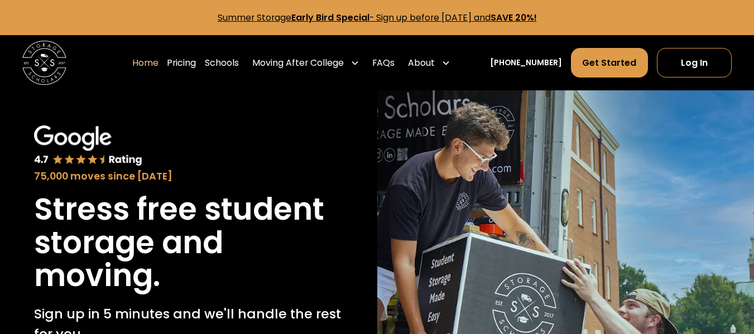 Image resolution: width=754 pixels, height=334 pixels. What do you see at coordinates (514, 17) in the screenshot?
I see `strong: SAVE 20%!` at bounding box center [514, 17].